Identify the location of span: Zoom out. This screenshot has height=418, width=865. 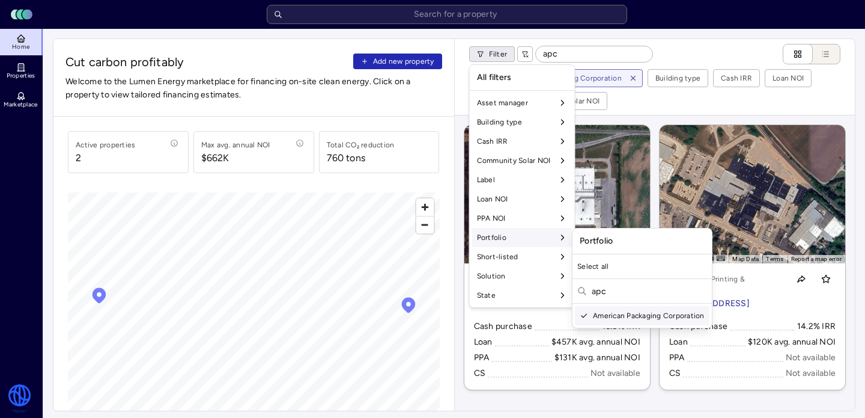
(425, 225).